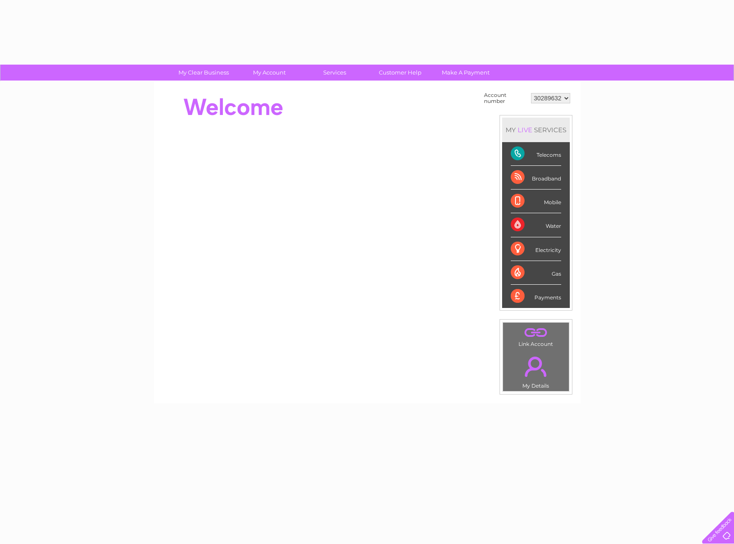 Image resolution: width=734 pixels, height=544 pixels. Describe the element at coordinates (536, 201) in the screenshot. I see `div: Mobile` at that location.